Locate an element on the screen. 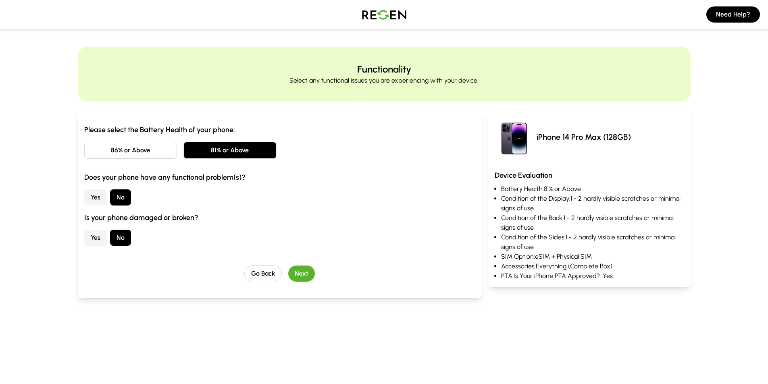 The height and width of the screenshot is (384, 768). li: Accessories: Everything (Complete Box) is located at coordinates (592, 267).